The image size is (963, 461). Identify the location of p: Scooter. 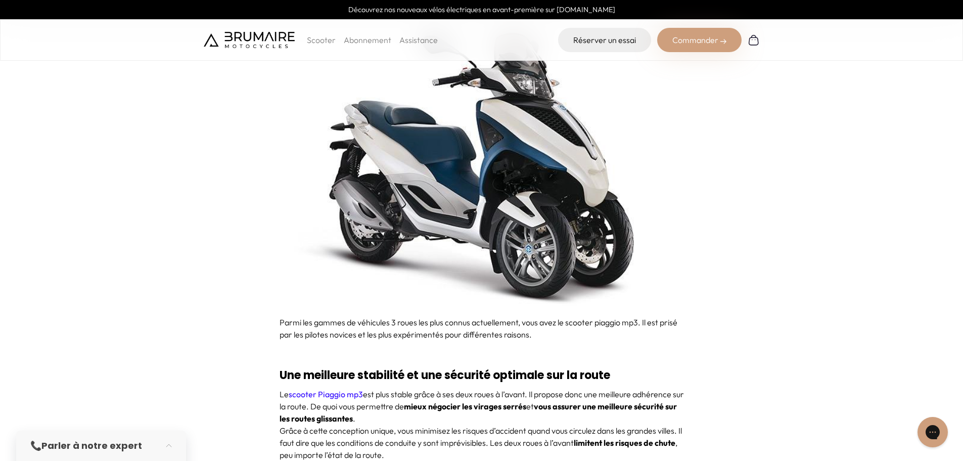
(321, 40).